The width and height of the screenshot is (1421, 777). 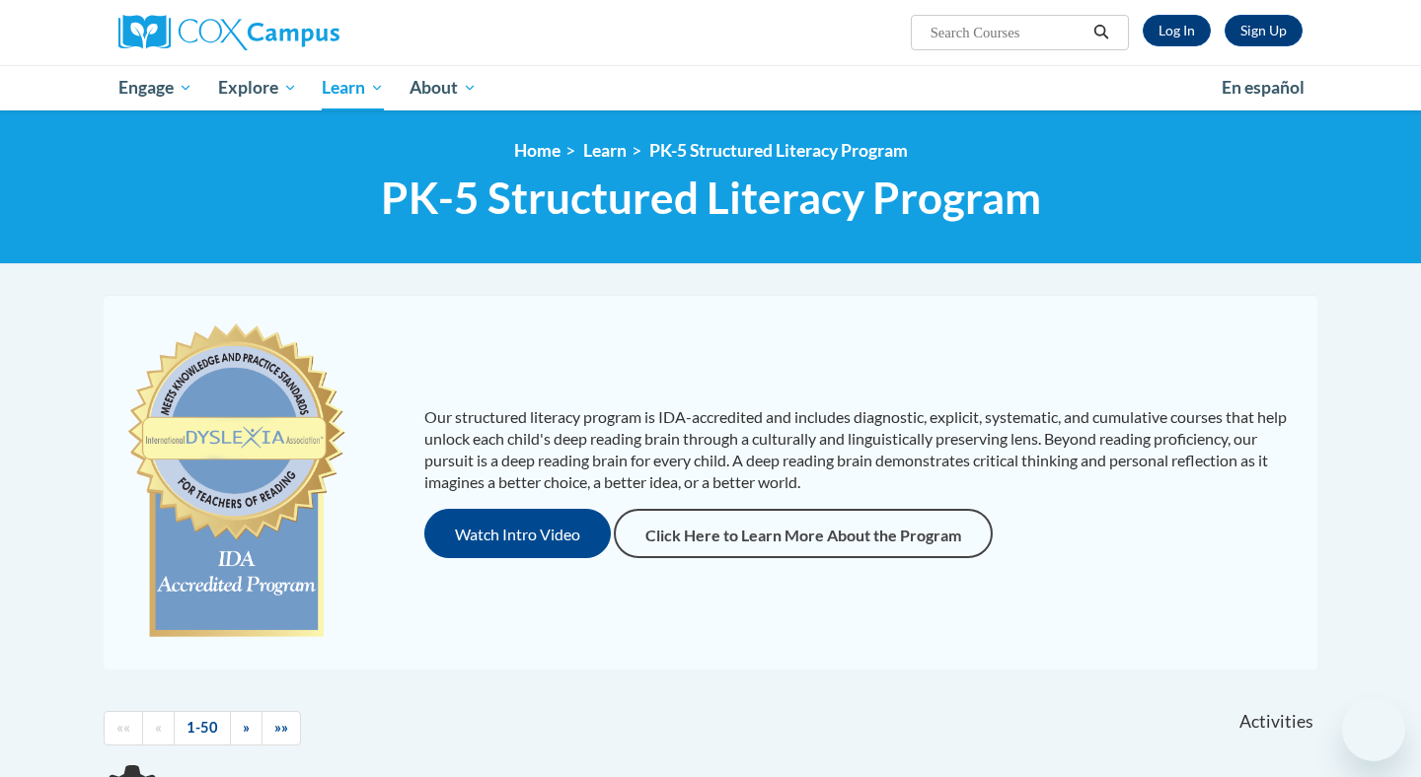 I want to click on span: Engage, so click(x=155, y=88).